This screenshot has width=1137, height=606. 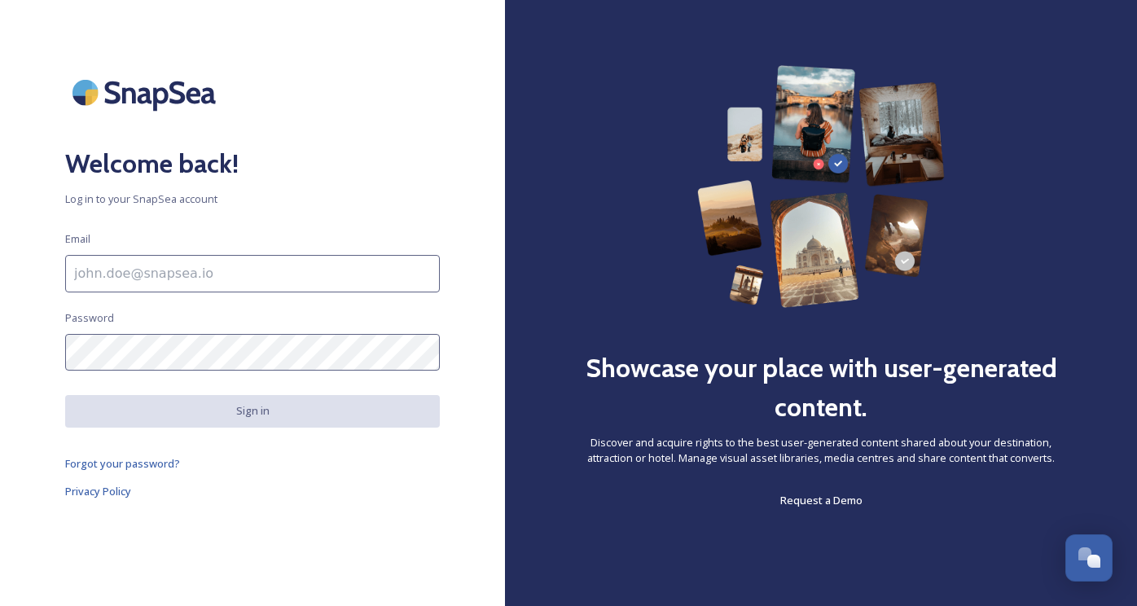 What do you see at coordinates (821, 500) in the screenshot?
I see `span: Request a Demo` at bounding box center [821, 500].